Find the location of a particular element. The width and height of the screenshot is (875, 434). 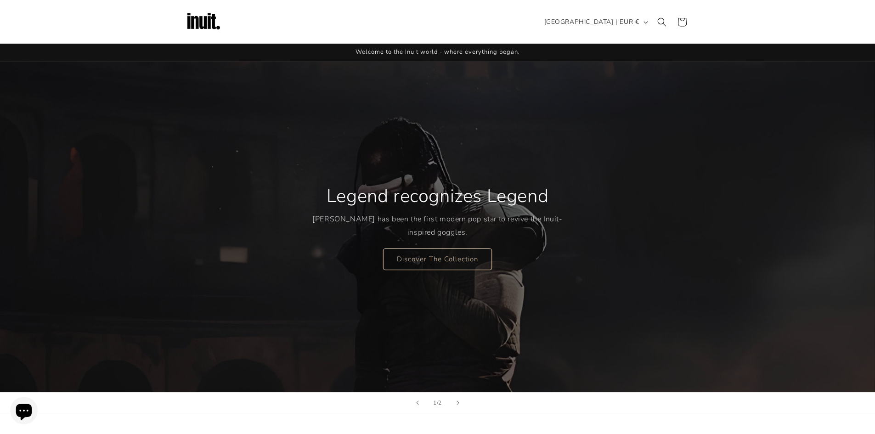

button: Previous slide is located at coordinates (417, 403).